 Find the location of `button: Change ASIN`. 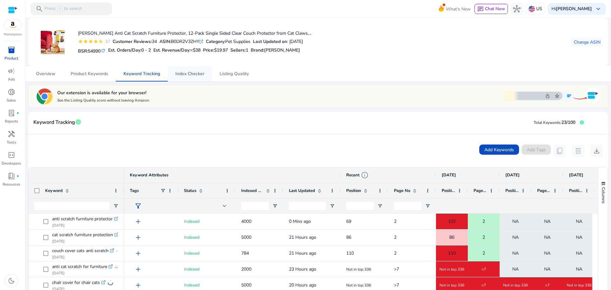

button: Change ASIN is located at coordinates (587, 42).